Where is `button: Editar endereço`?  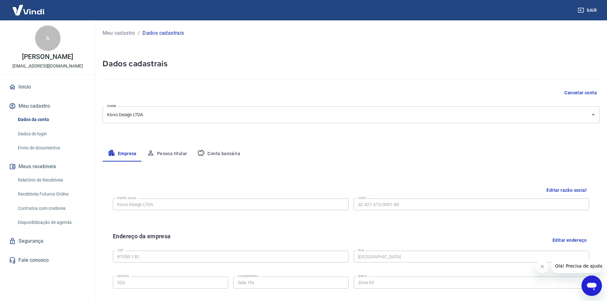 button: Editar endereço is located at coordinates (570, 240).